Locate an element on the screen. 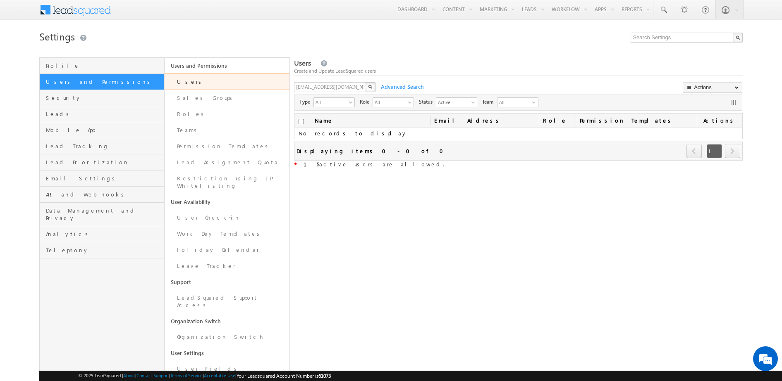 This screenshot has height=381, width=782. span: active users are allowed. is located at coordinates (370, 164).